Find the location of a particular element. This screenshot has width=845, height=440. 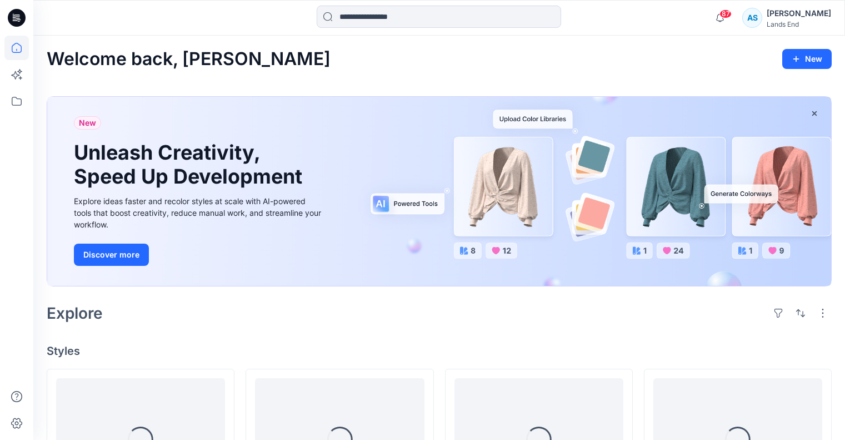

span: 87 is located at coordinates (726, 14).